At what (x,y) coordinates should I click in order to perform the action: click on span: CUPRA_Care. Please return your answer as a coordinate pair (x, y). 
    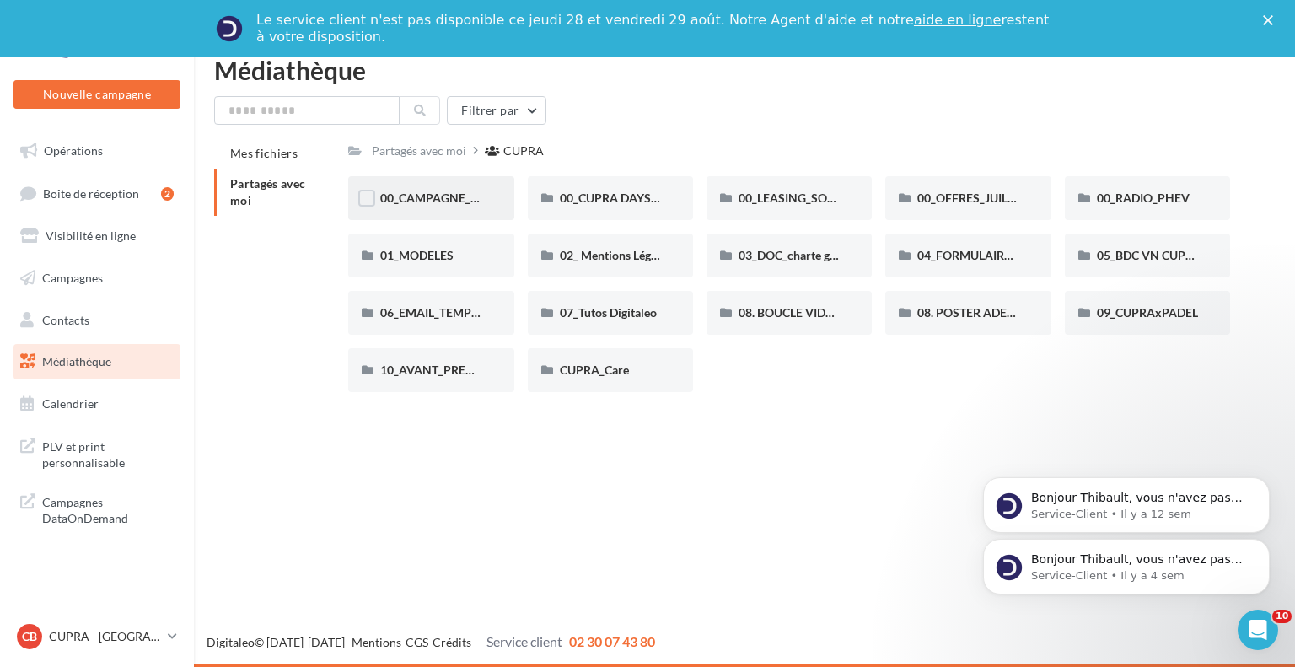
    Looking at the image, I should click on (594, 369).